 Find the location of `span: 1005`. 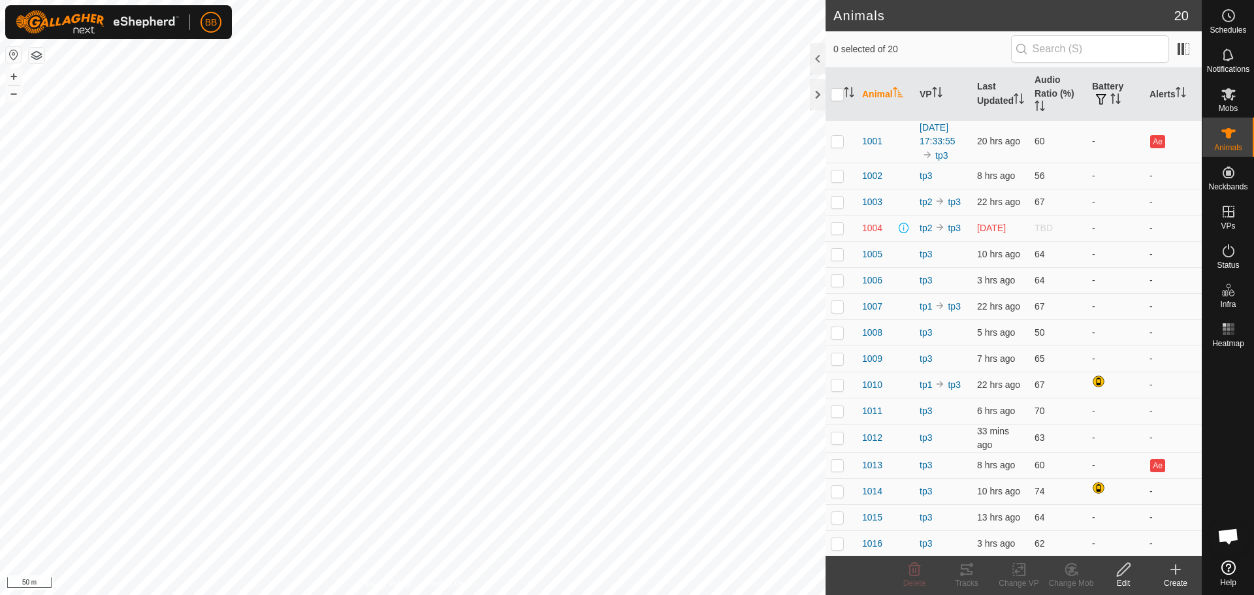

span: 1005 is located at coordinates (872, 254).